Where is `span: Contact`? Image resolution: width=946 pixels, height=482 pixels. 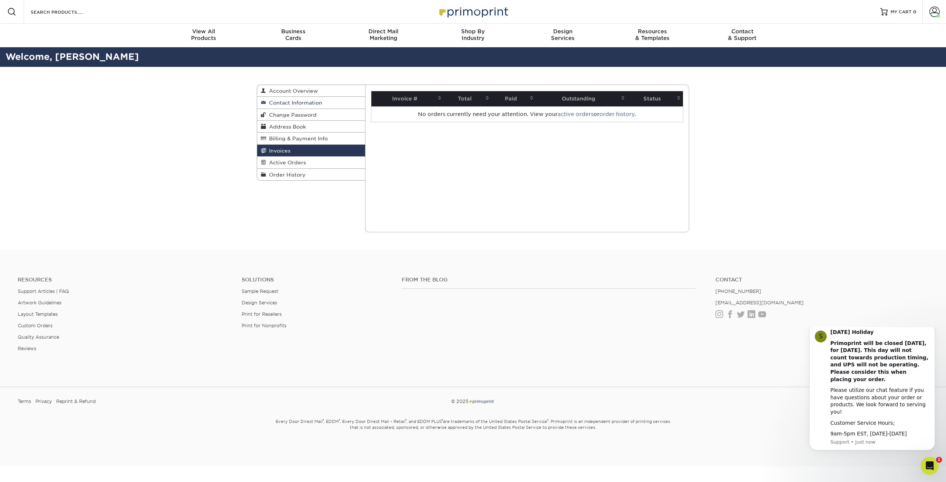 span: Contact is located at coordinates (742, 31).